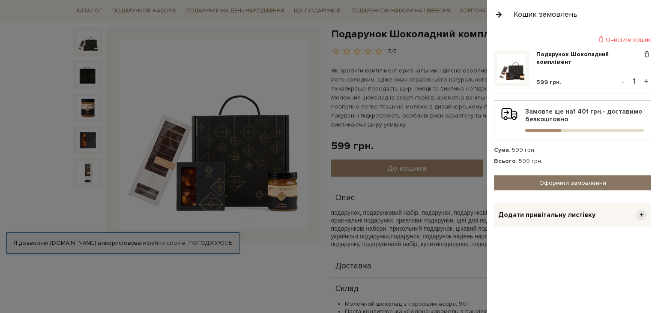  Describe the element at coordinates (546, 14) in the screenshot. I see `div: Кошик замовлень` at that location.